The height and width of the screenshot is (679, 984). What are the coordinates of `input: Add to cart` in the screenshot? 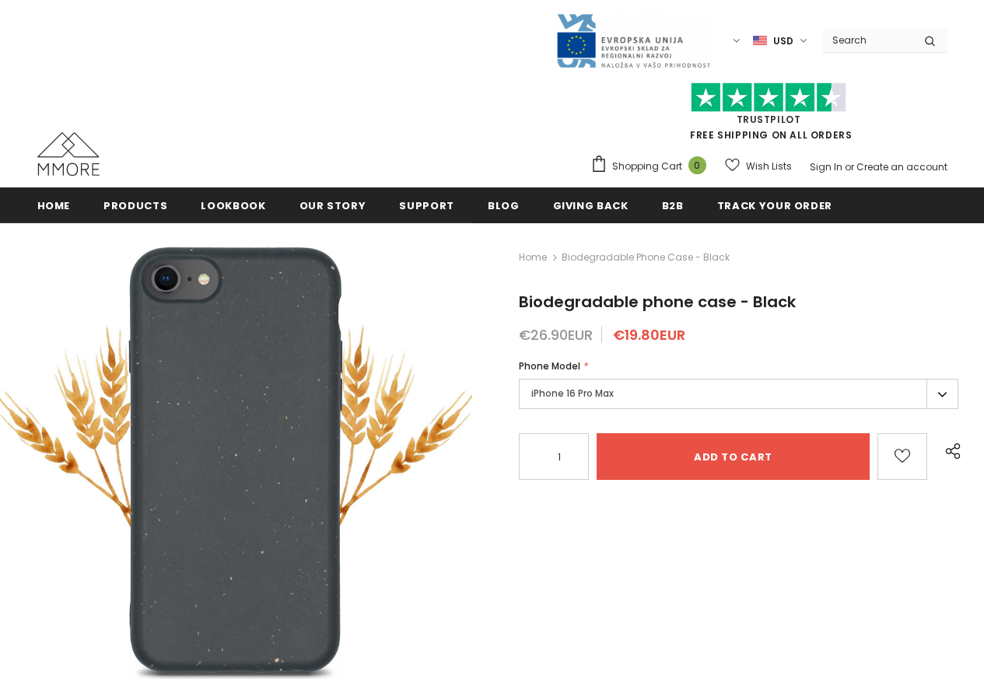 It's located at (733, 457).